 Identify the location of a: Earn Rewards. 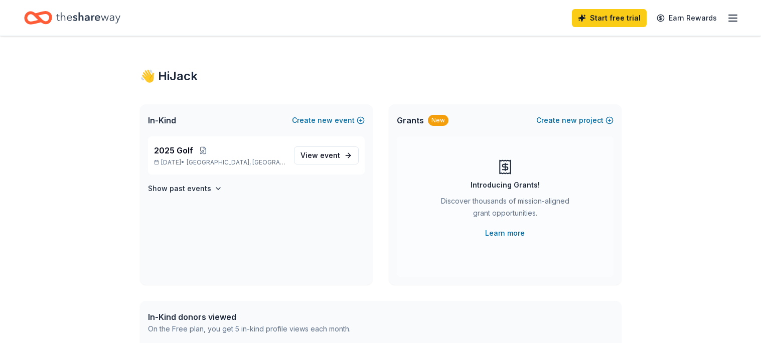
(687, 18).